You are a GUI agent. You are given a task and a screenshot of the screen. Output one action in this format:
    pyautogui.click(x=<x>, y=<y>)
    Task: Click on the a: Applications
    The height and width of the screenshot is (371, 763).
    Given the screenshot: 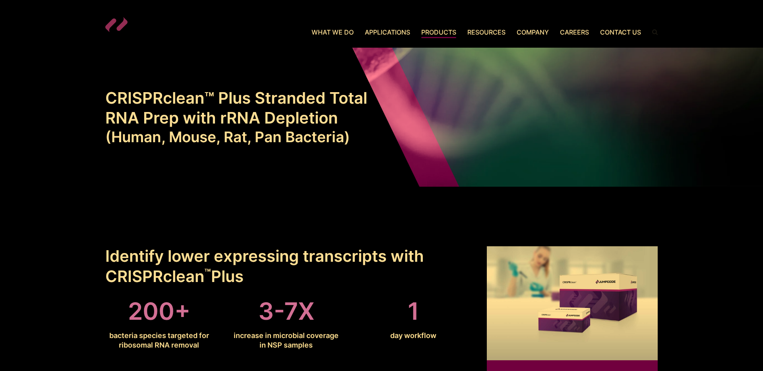 What is the action you would take?
    pyautogui.click(x=388, y=32)
    